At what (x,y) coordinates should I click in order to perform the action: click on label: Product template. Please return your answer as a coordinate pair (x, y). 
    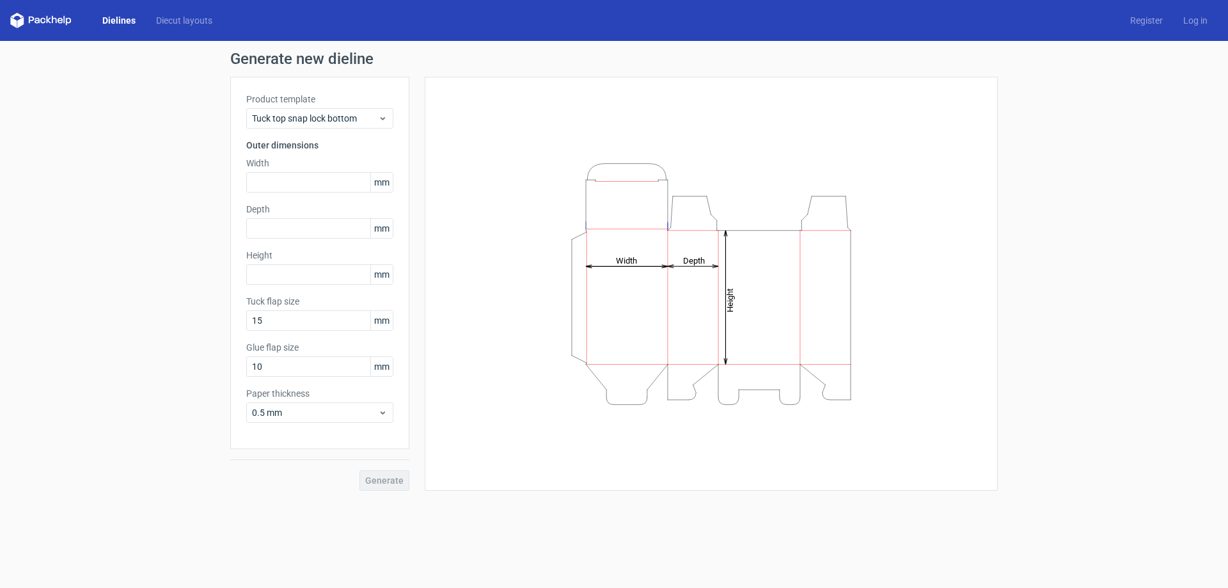
    Looking at the image, I should click on (320, 99).